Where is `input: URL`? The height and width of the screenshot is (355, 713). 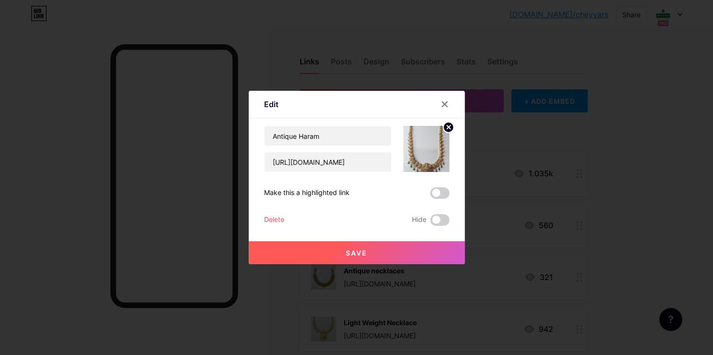 input: URL is located at coordinates (328, 162).